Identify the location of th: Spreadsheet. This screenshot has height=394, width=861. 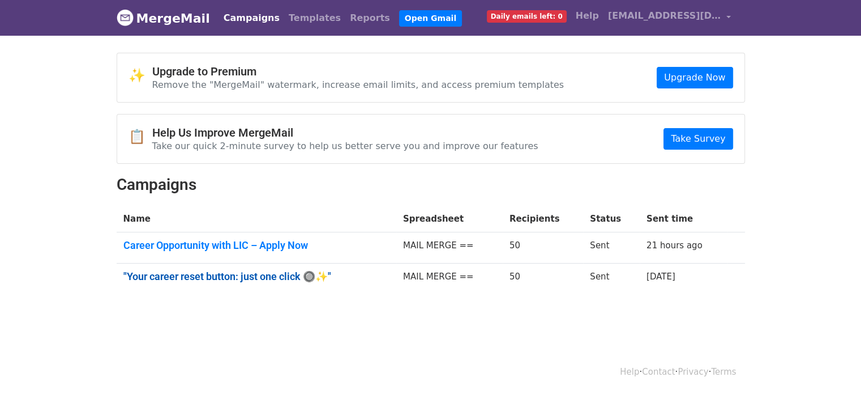
(450, 219).